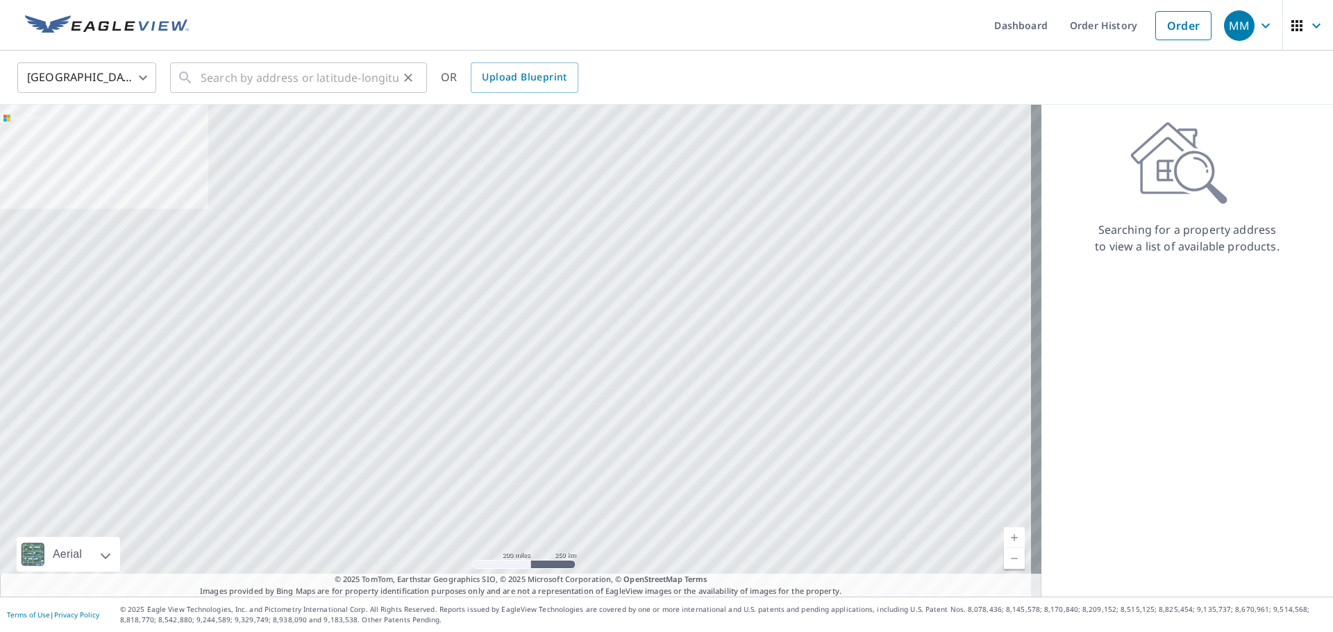 Image resolution: width=1333 pixels, height=632 pixels. I want to click on a: Upload Blueprint, so click(524, 78).